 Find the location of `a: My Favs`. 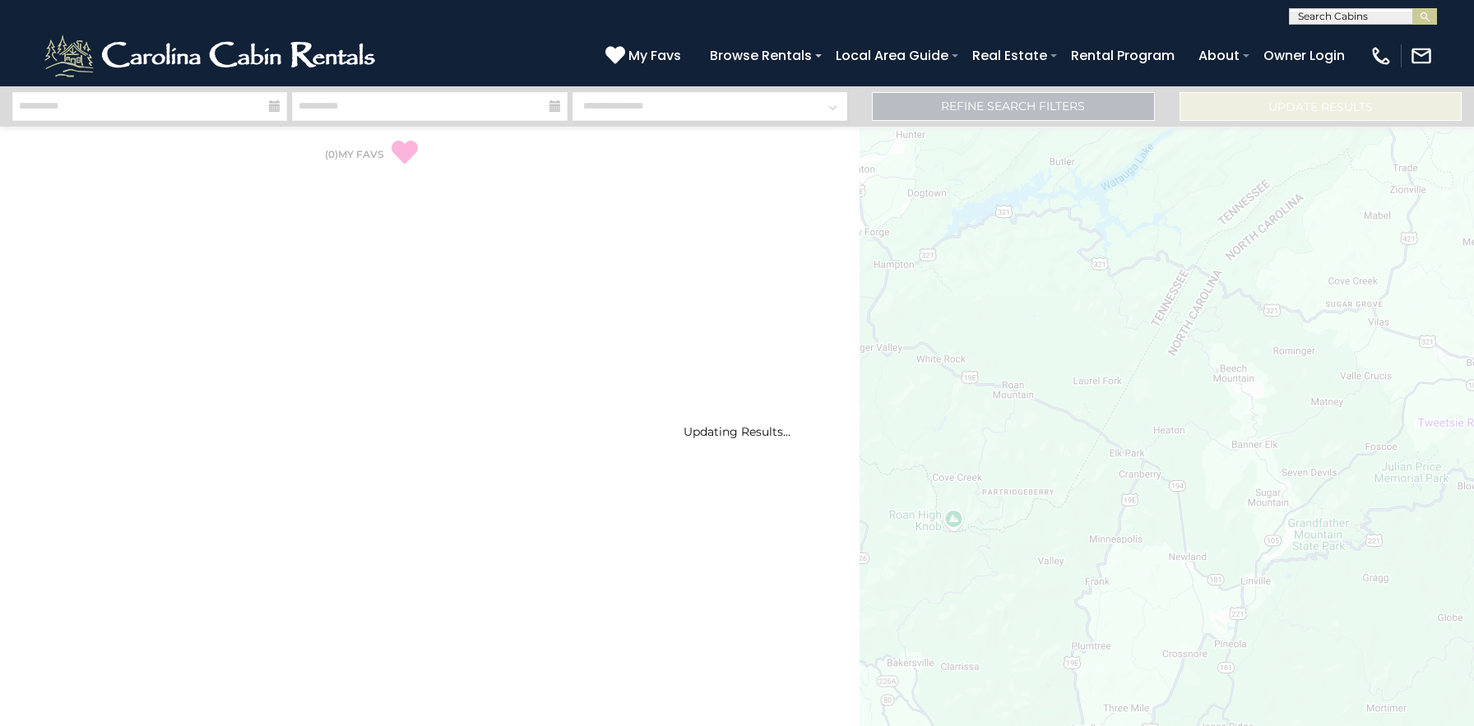

a: My Favs is located at coordinates (645, 56).